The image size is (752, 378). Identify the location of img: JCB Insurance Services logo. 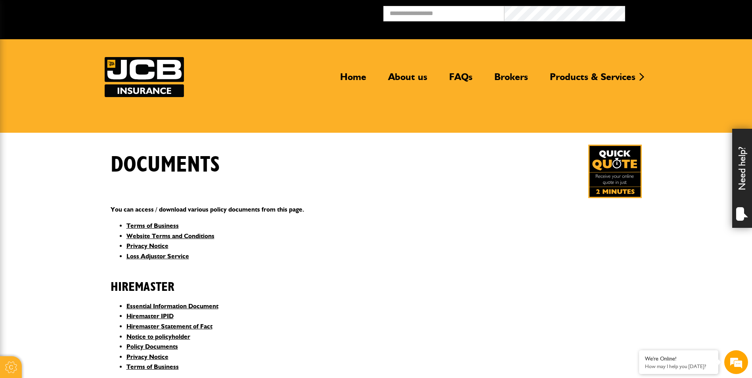
(144, 77).